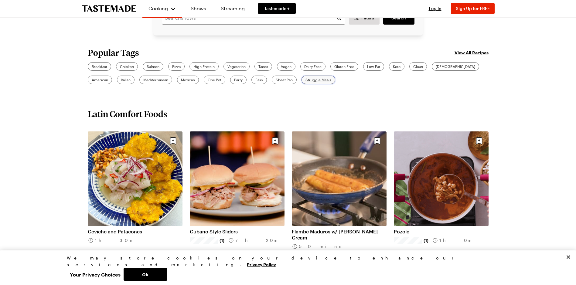  Describe the element at coordinates (441, 232) in the screenshot. I see `a: Pozole` at that location.